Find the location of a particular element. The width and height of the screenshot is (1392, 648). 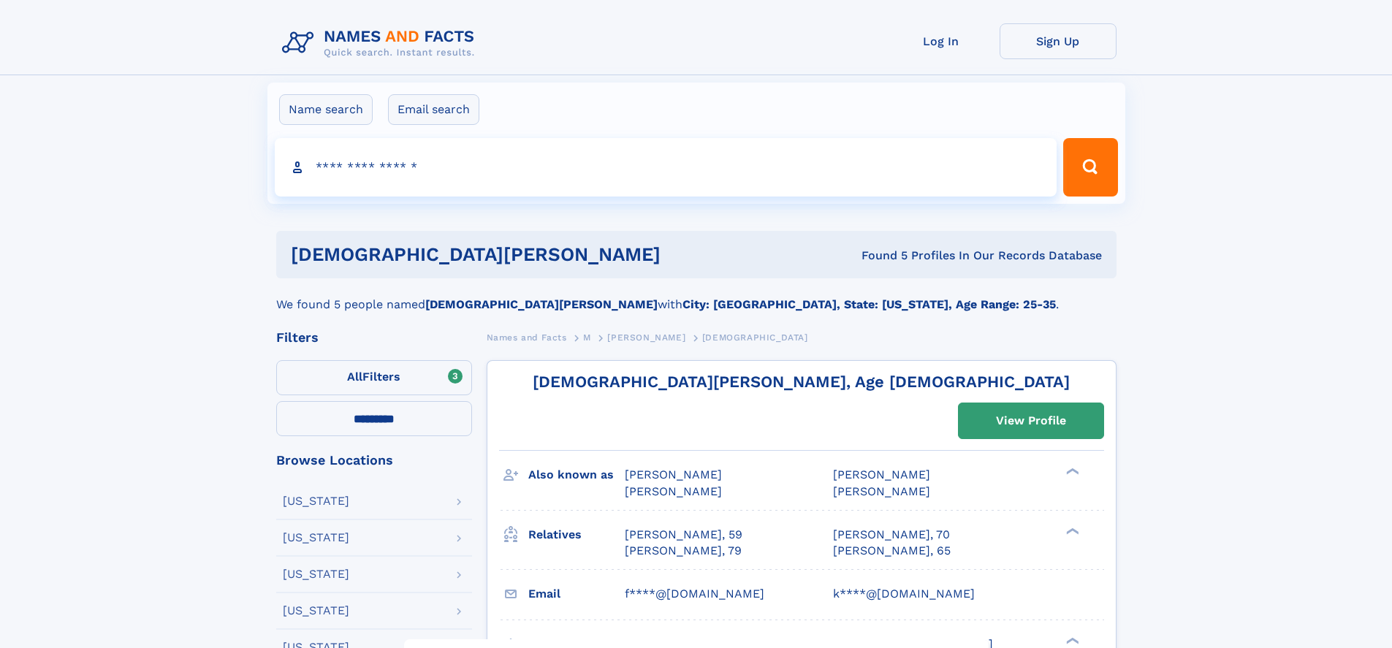

div: Browse Locations is located at coordinates (374, 460).